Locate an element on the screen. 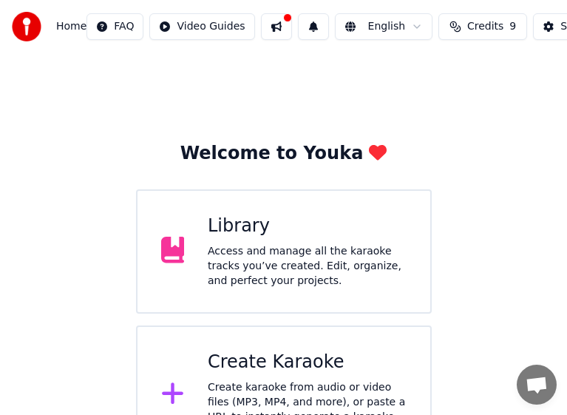 The image size is (567, 415). span: Home is located at coordinates (71, 27).